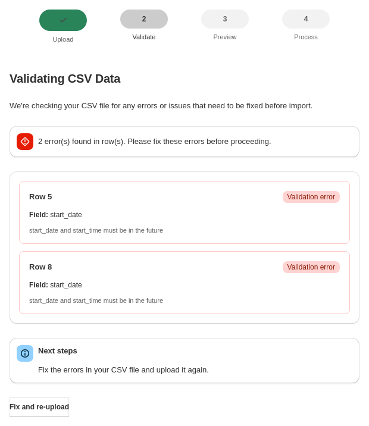  I want to click on p: Upload, so click(63, 39).